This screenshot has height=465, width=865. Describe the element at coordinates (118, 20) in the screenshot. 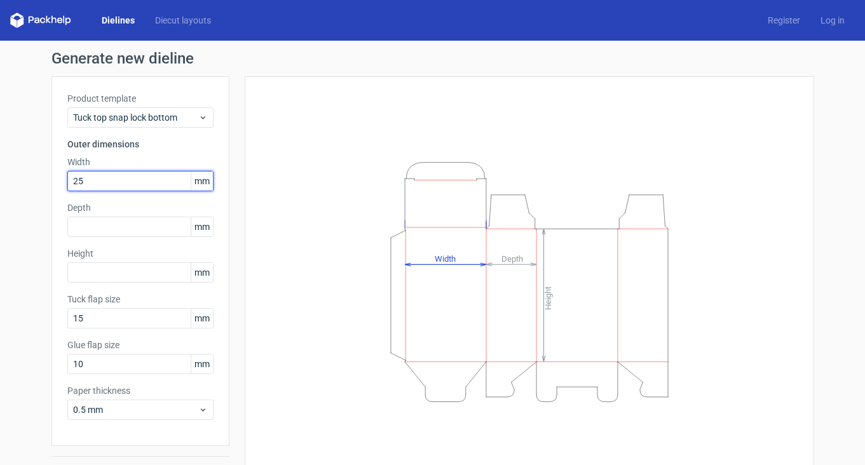

I see `a: Dielines` at that location.